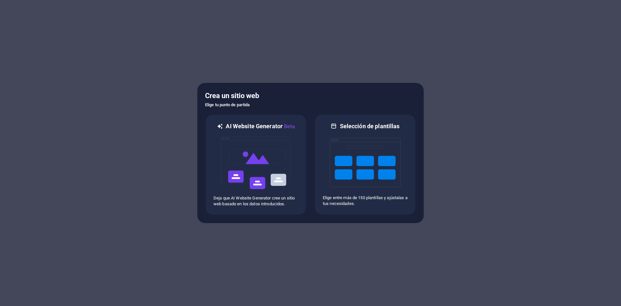 The image size is (621, 306). What do you see at coordinates (370, 126) in the screenshot?
I see `h6: Selección de plantillas` at bounding box center [370, 126].